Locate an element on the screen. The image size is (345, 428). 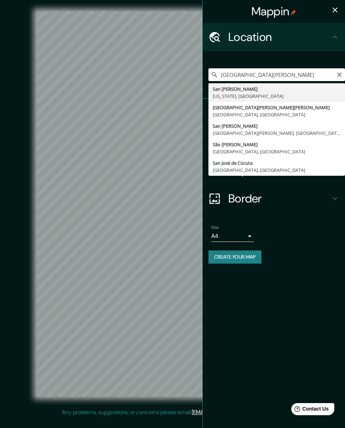
div: Style is located at coordinates (274, 141).